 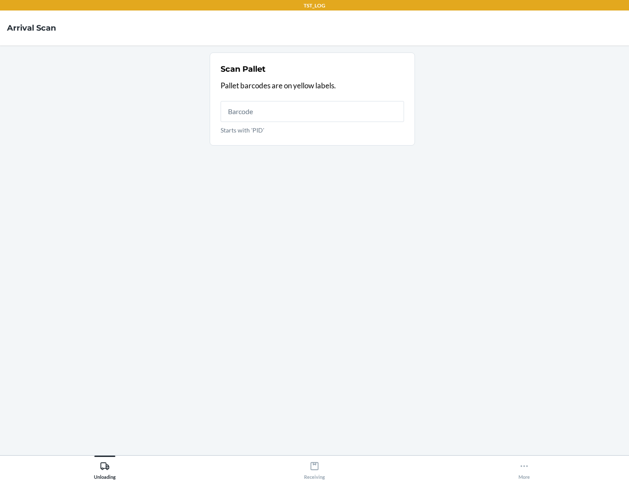 What do you see at coordinates (315, 469) in the screenshot?
I see `div: Receiving` at bounding box center [315, 469].